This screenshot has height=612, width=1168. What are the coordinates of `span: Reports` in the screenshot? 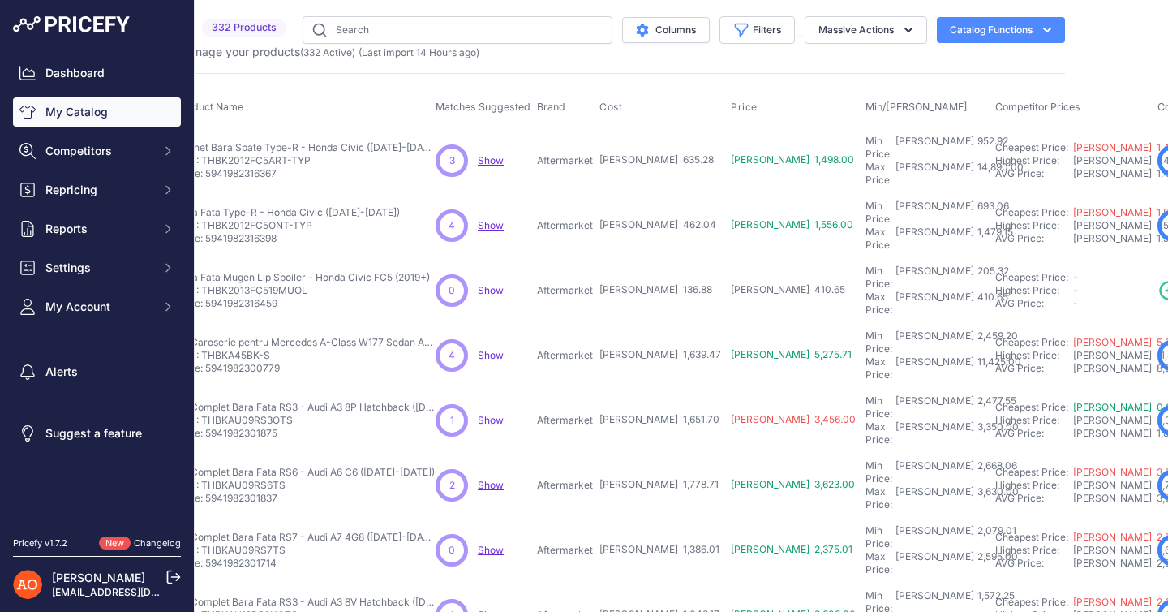 It's located at (98, 229).